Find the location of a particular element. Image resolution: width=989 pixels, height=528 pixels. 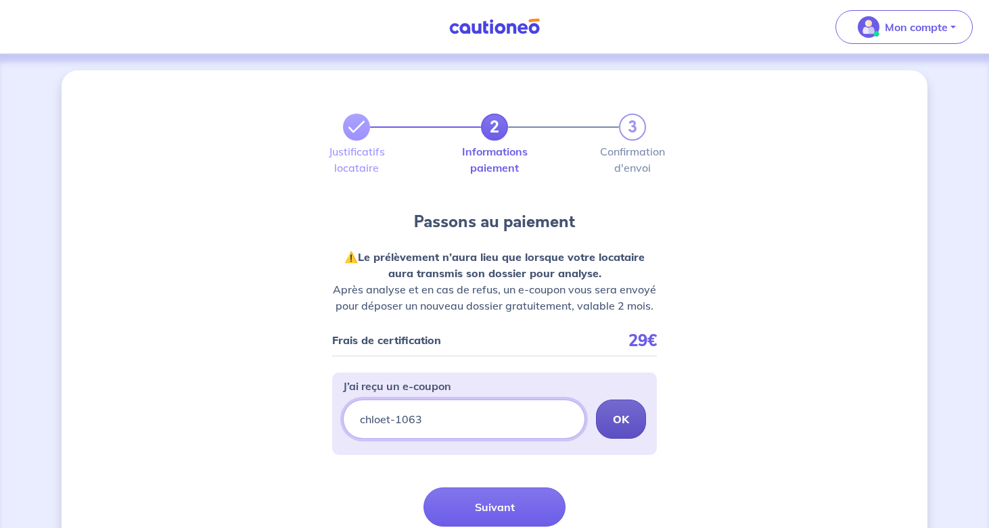

img: Cautioneo is located at coordinates (495, 26).